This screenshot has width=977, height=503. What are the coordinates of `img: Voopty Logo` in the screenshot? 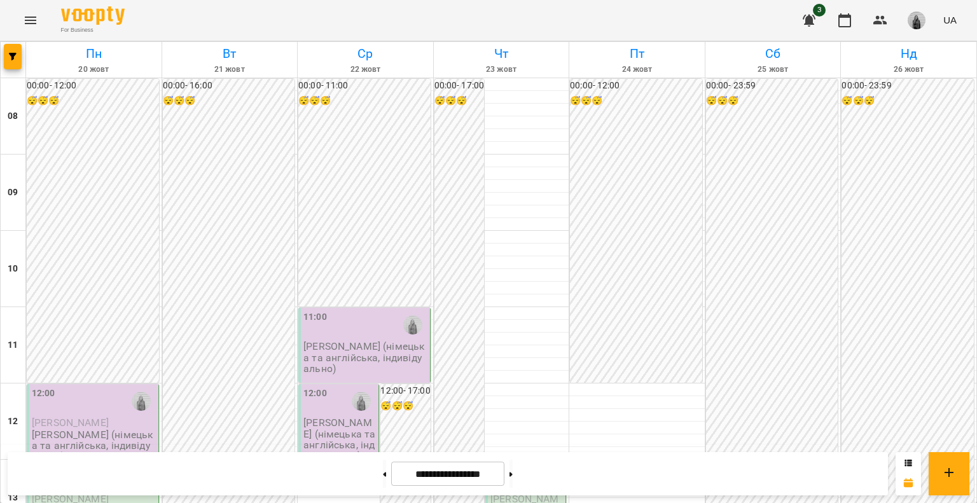 It's located at (93, 15).